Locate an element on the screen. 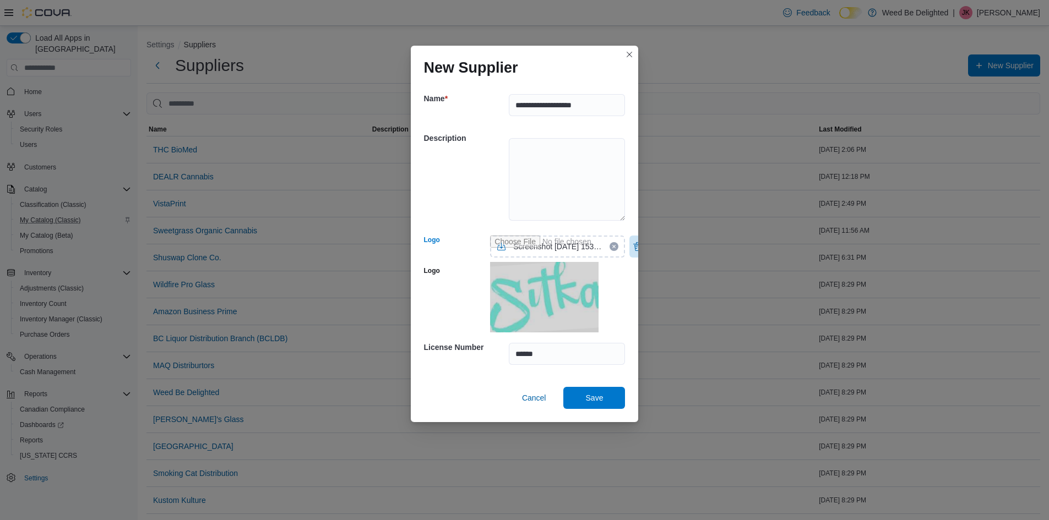  input: Use aria labels when no actual label is in use is located at coordinates (557, 247).